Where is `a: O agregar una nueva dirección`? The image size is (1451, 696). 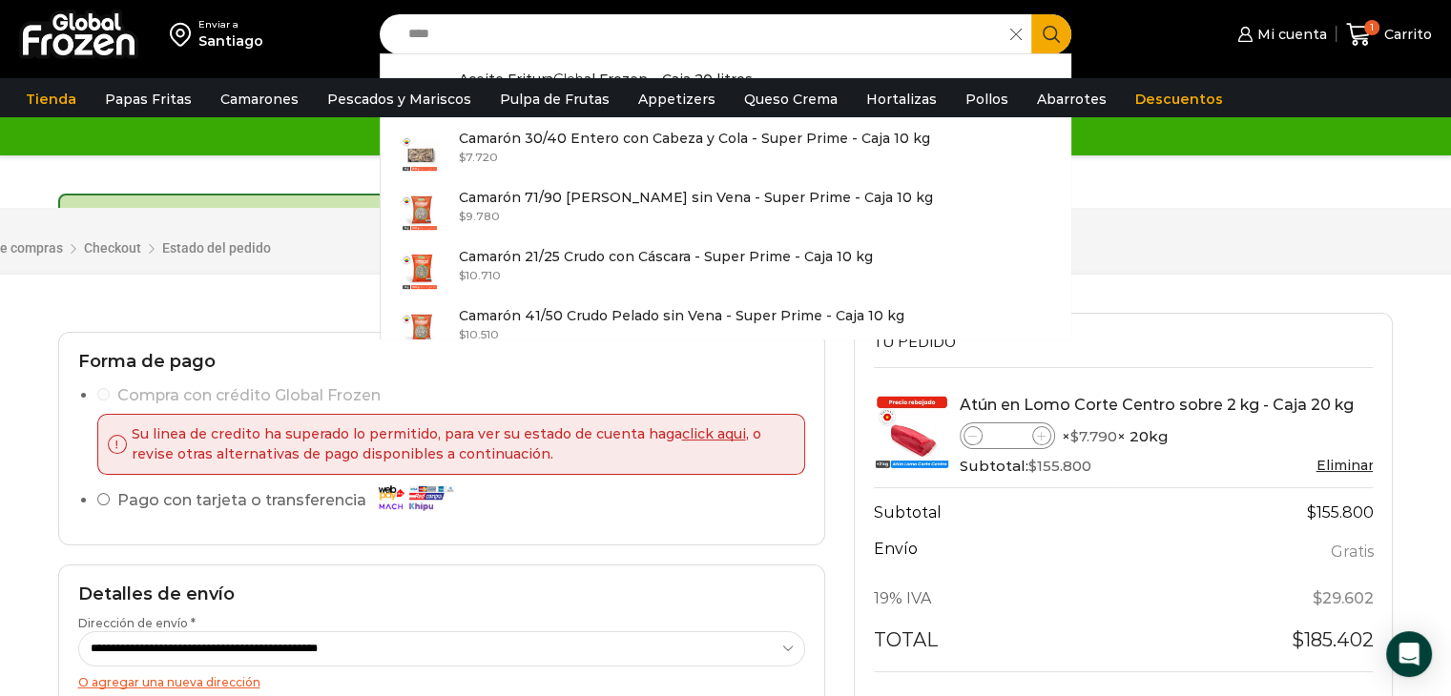 a: O agregar una nueva dirección is located at coordinates (169, 682).